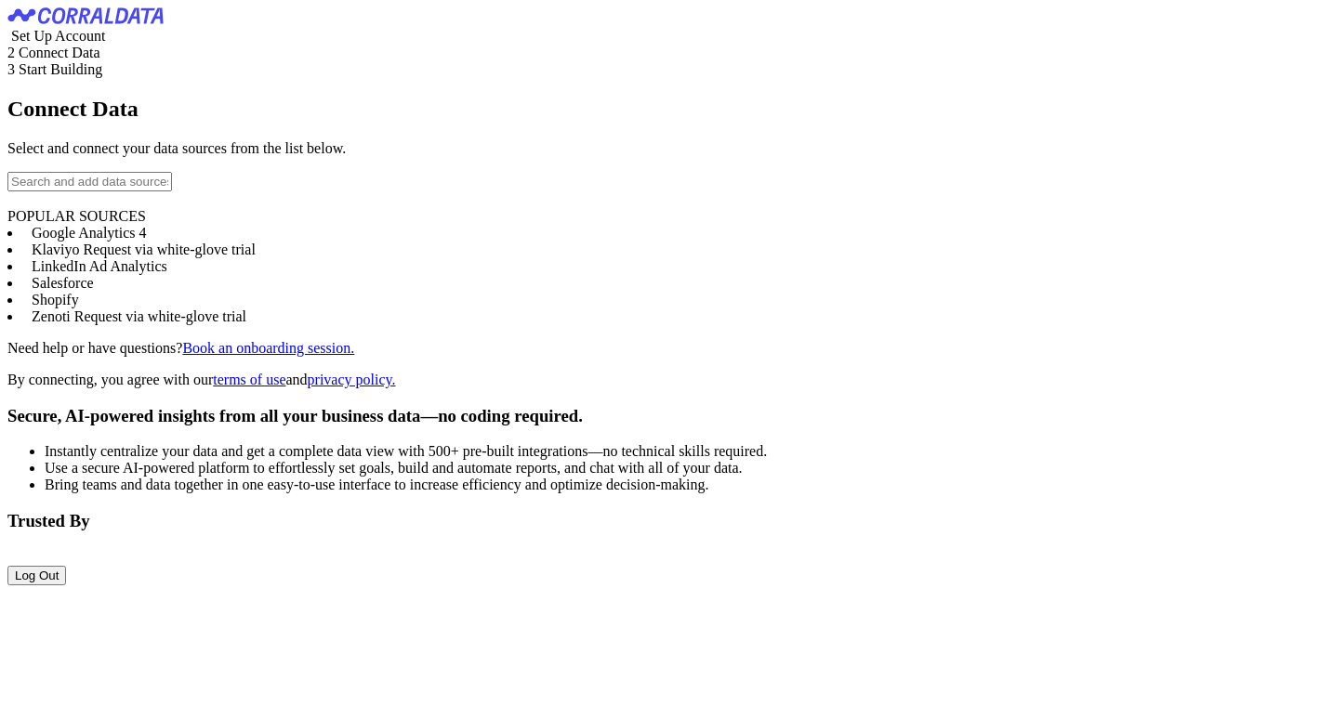 The height and width of the screenshot is (719, 1333). I want to click on span: Start Building, so click(60, 69).